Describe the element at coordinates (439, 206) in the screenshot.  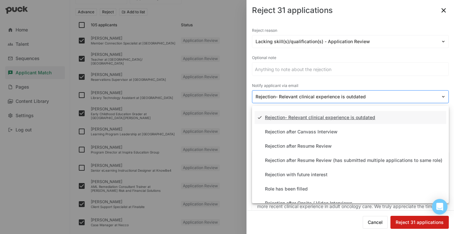
I see `div: Open Intercom Messenger` at that location.